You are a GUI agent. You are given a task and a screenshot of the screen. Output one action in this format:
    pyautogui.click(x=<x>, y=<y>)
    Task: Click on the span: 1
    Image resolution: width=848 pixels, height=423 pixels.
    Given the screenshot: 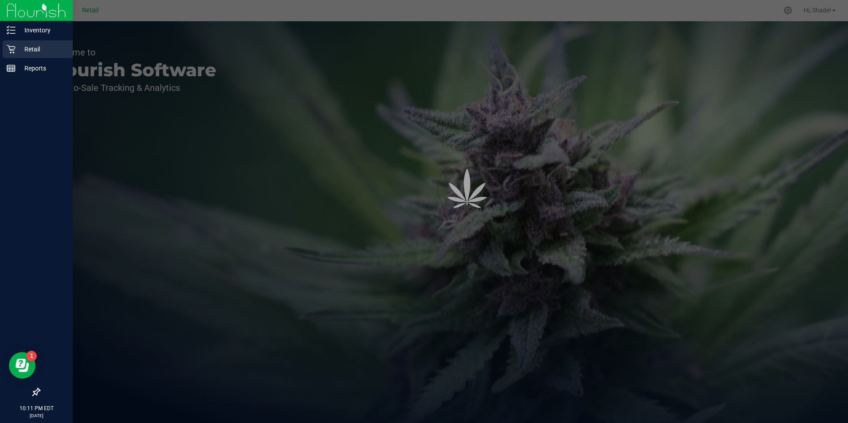 What is the action you would take?
    pyautogui.click(x=5, y=5)
    